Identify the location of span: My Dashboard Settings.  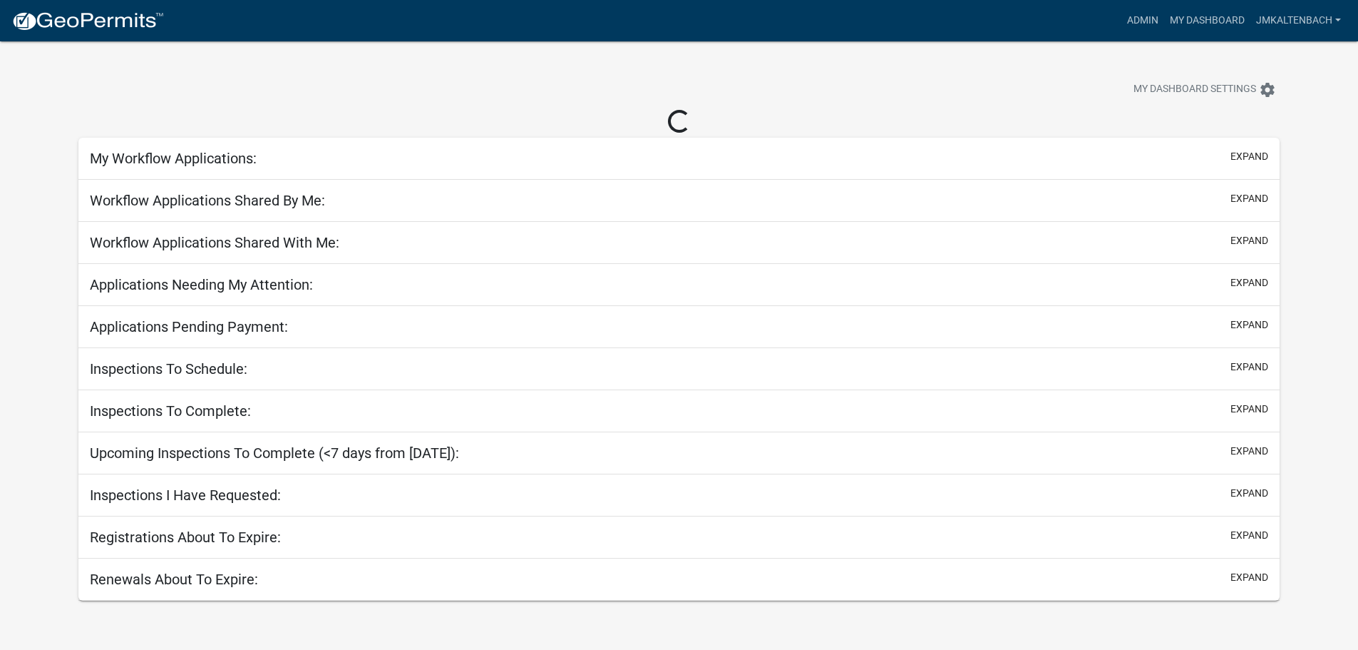
(1195, 90).